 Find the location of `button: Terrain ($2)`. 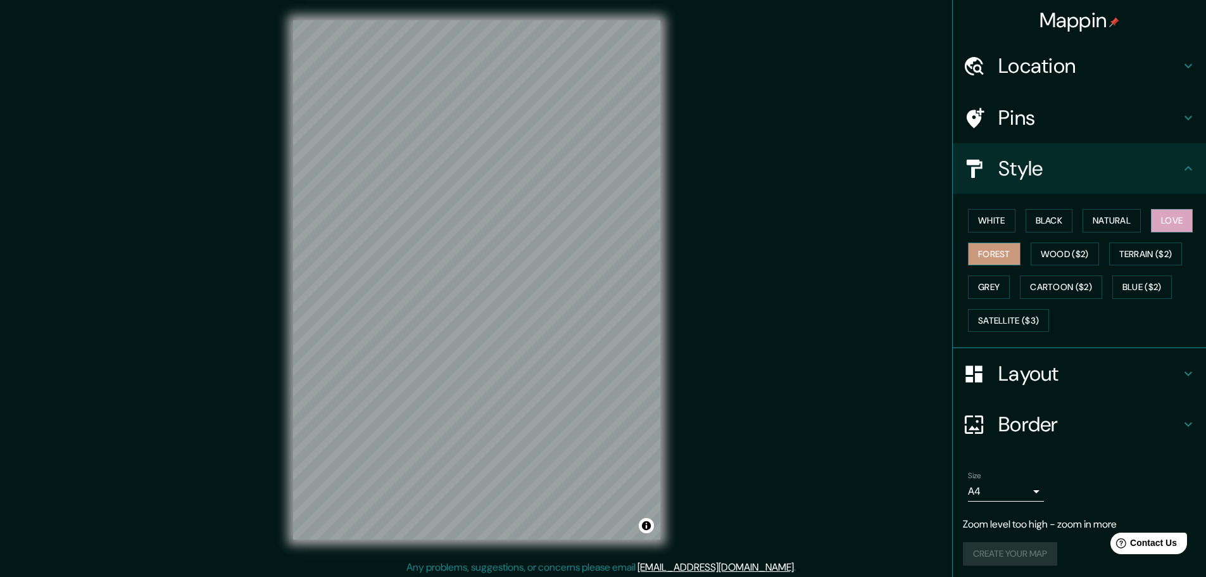

button: Terrain ($2) is located at coordinates (1146, 254).